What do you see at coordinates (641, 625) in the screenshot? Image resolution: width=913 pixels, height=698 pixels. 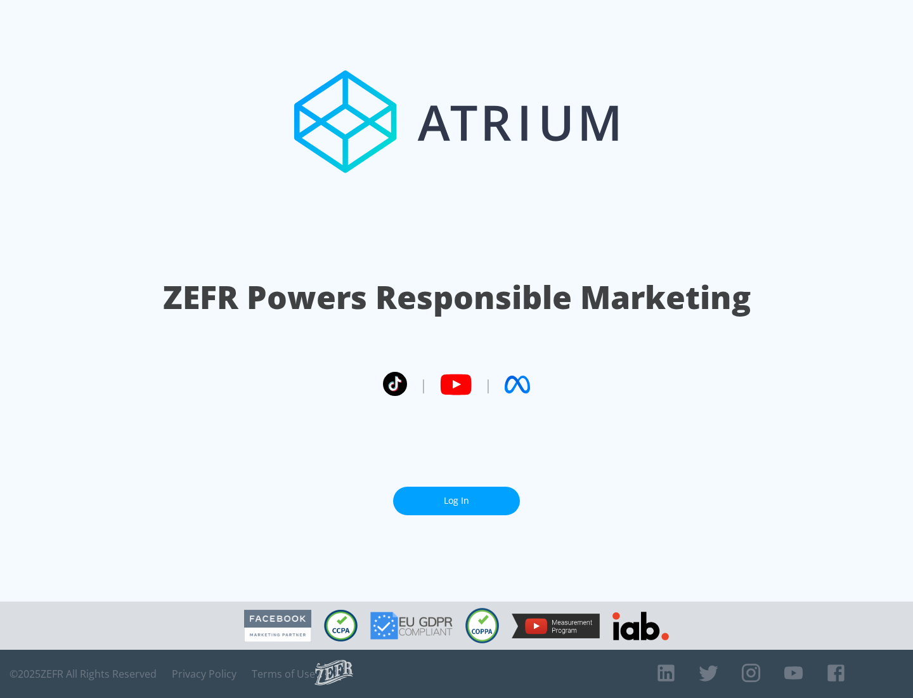 I see `img: IAB` at bounding box center [641, 625].